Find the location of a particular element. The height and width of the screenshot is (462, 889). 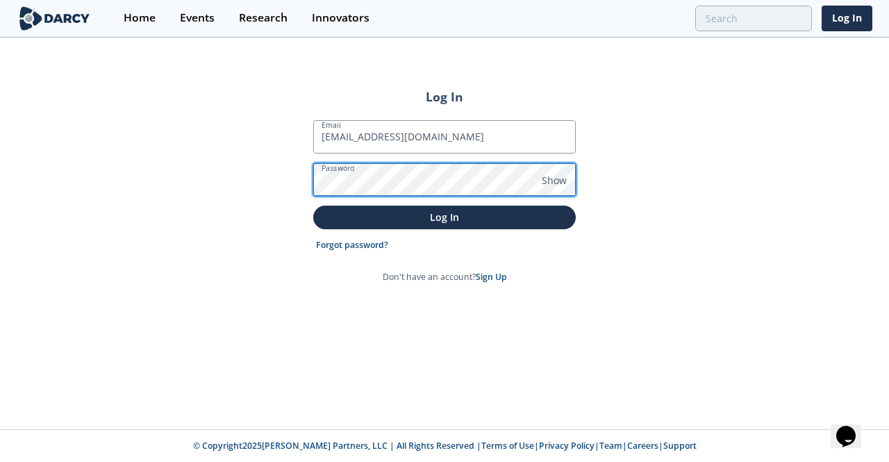

a: Support is located at coordinates (680, 445).